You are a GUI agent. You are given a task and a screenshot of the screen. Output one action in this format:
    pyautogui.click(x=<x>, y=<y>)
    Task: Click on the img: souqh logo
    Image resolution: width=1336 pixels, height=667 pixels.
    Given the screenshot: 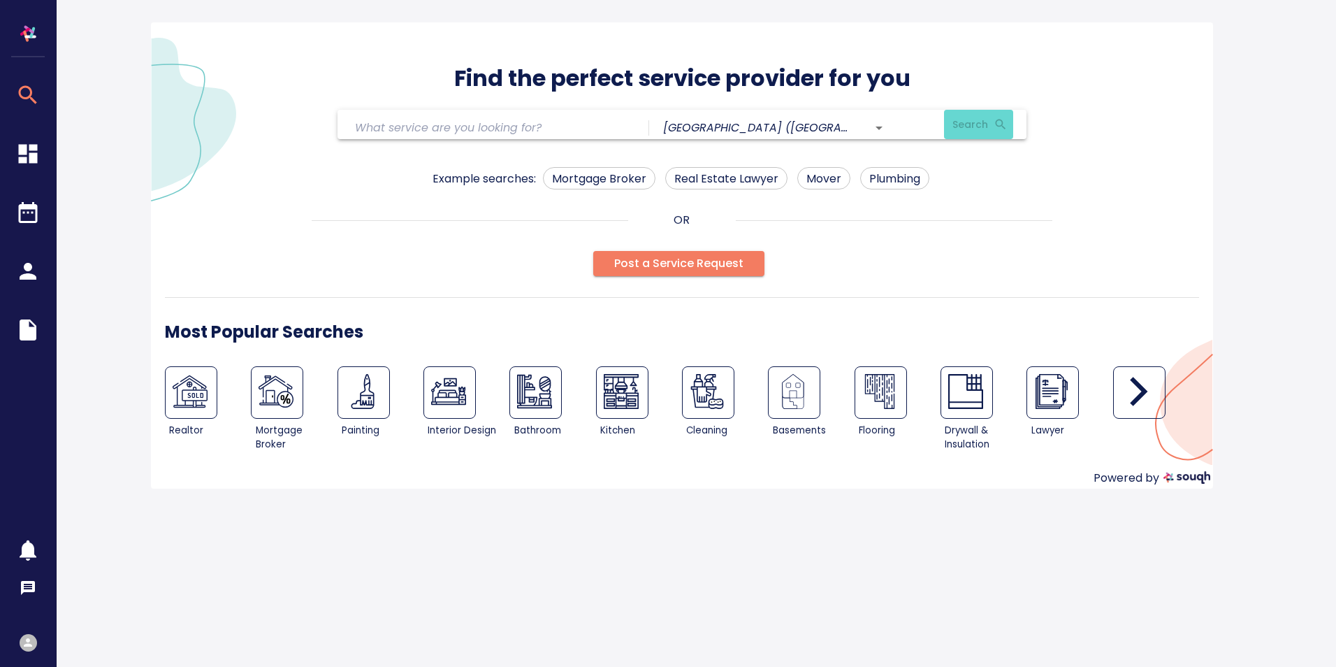 What is the action you would take?
    pyautogui.click(x=1186, y=477)
    